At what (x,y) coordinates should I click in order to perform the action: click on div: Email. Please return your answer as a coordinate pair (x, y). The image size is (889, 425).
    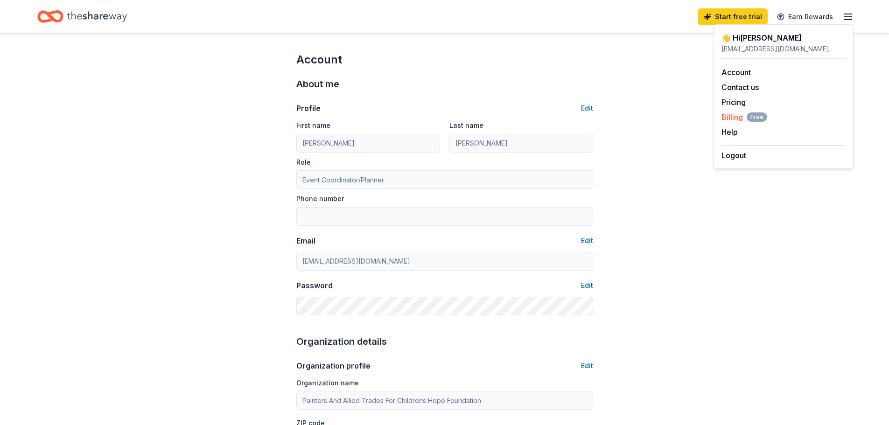
    Looking at the image, I should click on (306, 241).